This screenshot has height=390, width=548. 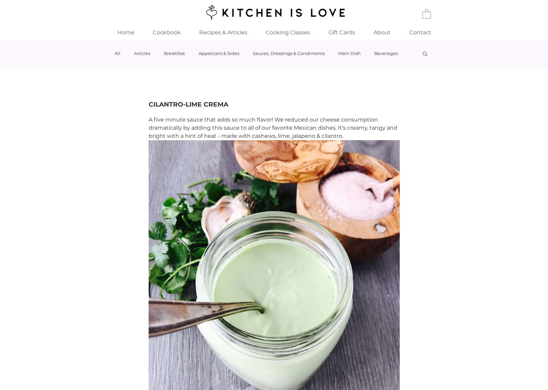 What do you see at coordinates (274, 32) in the screenshot?
I see `nav: Site` at bounding box center [274, 32].